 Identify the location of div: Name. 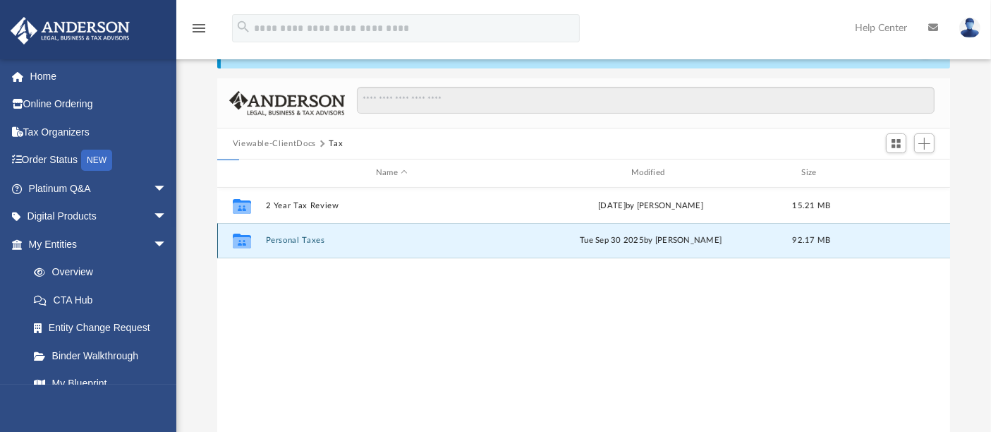
(391, 173).